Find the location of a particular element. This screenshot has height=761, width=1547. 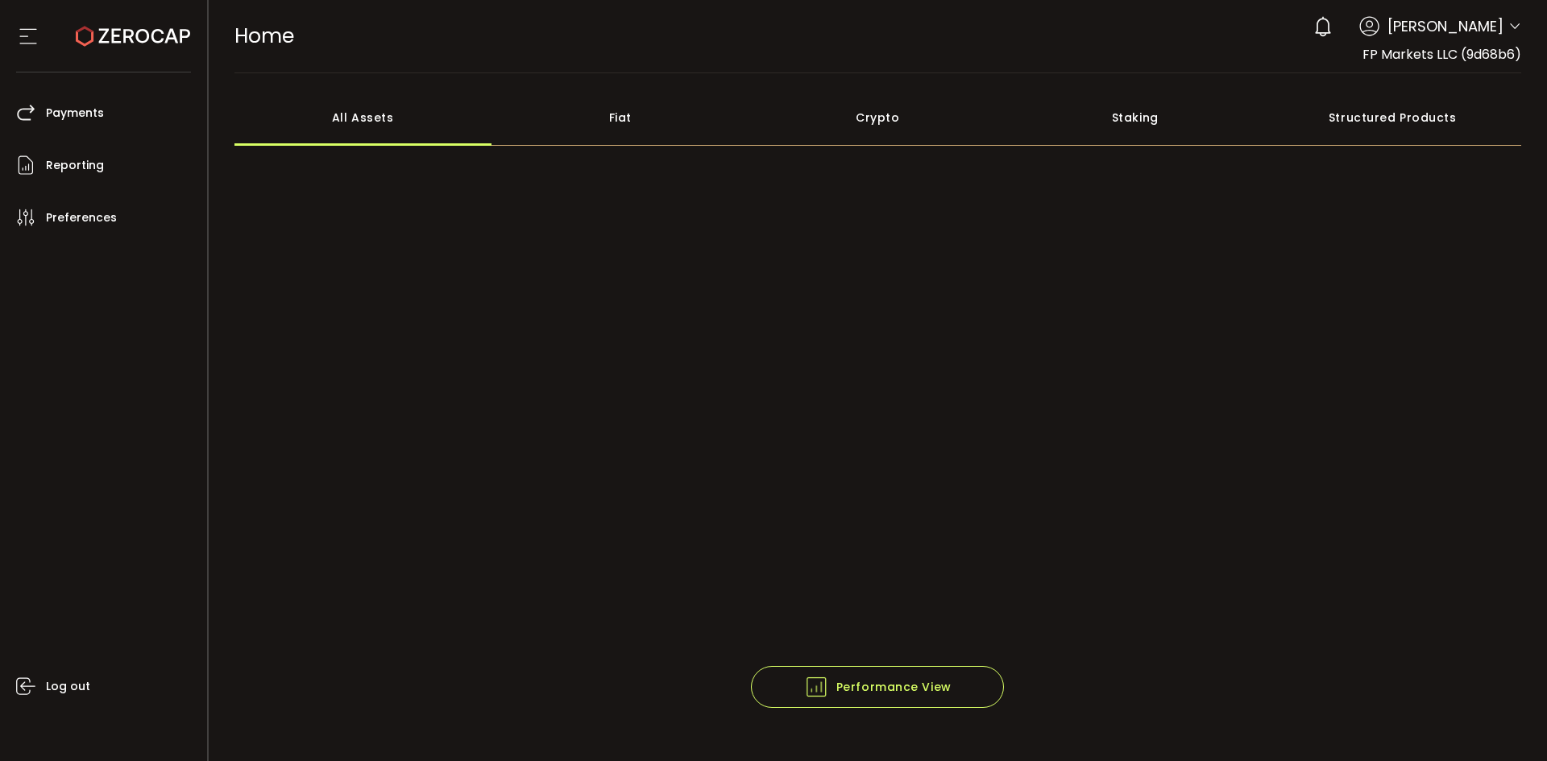

span: Home is located at coordinates (264, 35).